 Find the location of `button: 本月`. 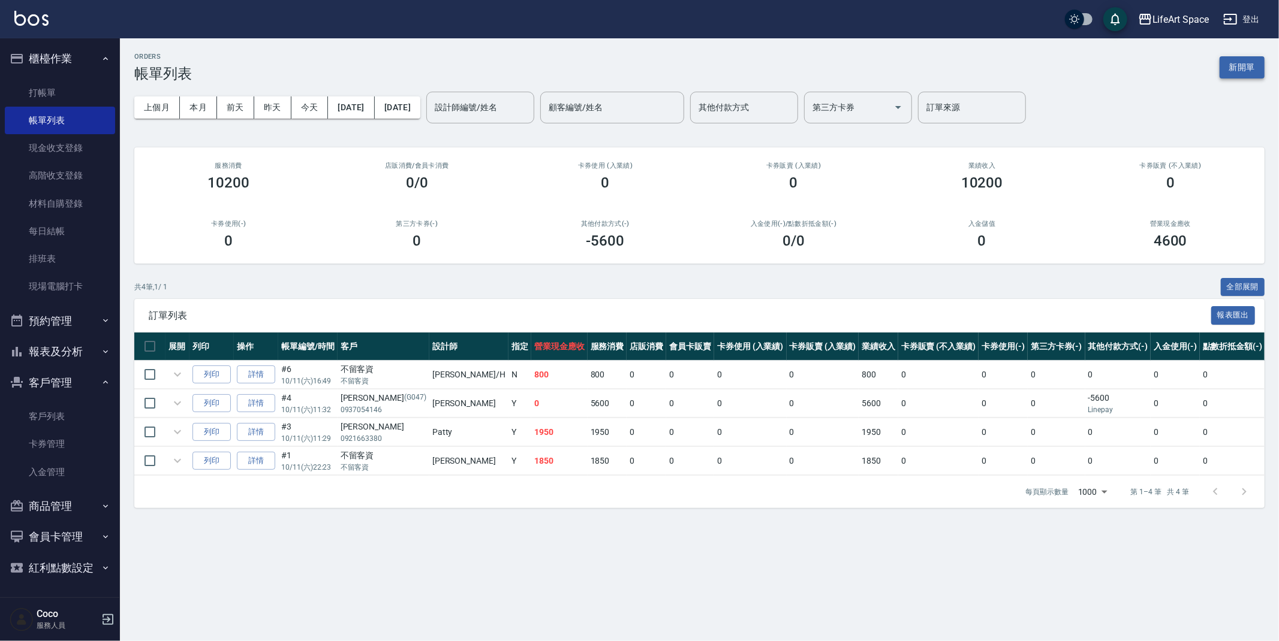

button: 本月 is located at coordinates (198, 107).